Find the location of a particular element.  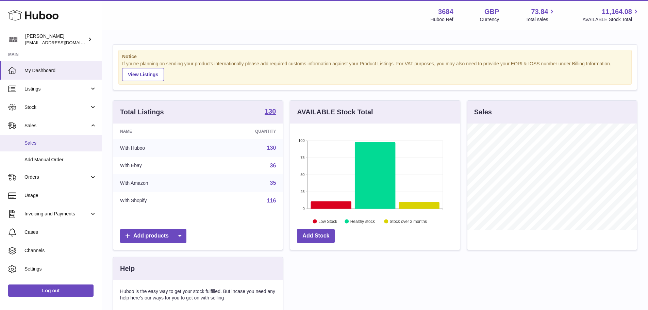

div: Currency is located at coordinates (489, 19).